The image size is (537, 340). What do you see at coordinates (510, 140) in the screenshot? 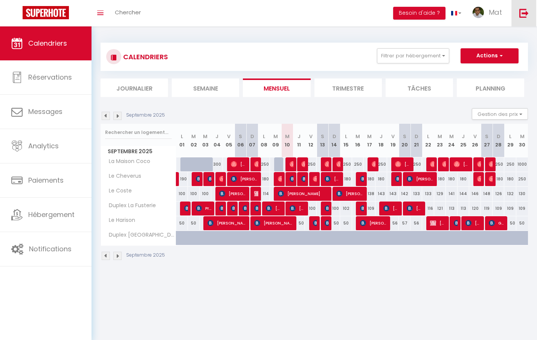
I see `th: 29` at bounding box center [510, 140].